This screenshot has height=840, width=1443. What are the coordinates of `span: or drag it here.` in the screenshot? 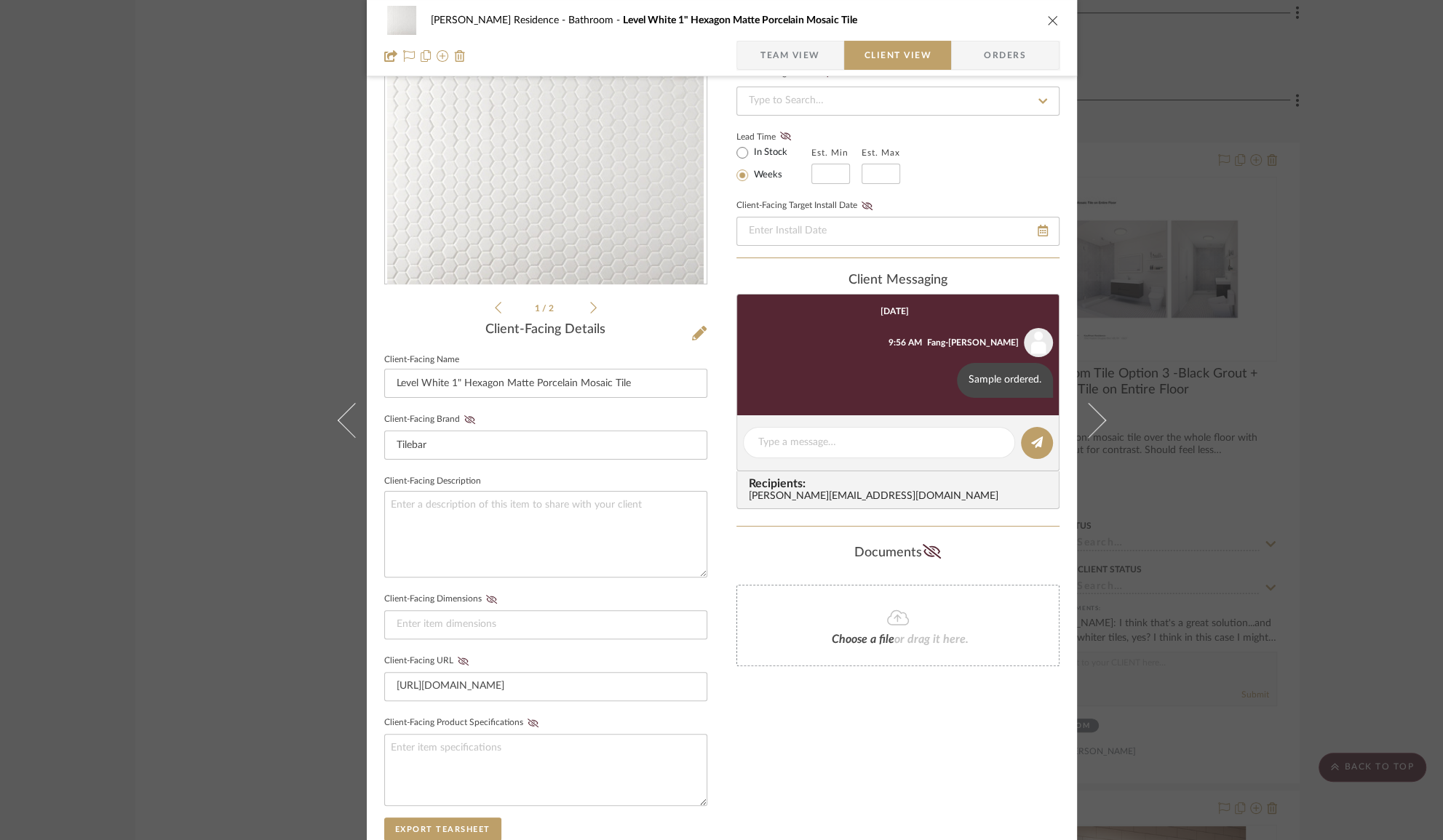 It's located at (932, 640).